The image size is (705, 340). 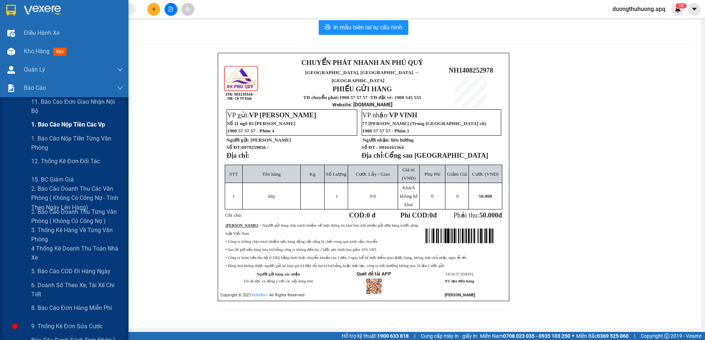 I want to click on span: plus, so click(x=154, y=9).